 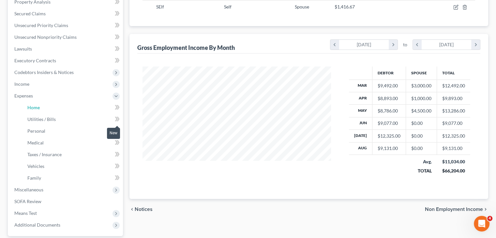 What do you see at coordinates (35, 60) in the screenshot?
I see `span: Executory Contracts` at bounding box center [35, 60].